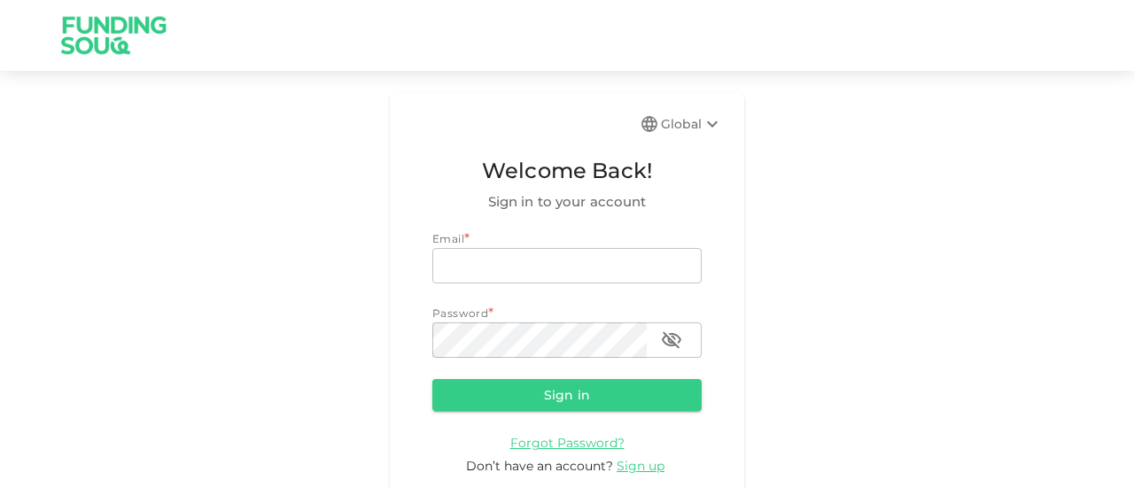 This screenshot has width=1134, height=488. I want to click on span: Forgot Password?, so click(567, 443).